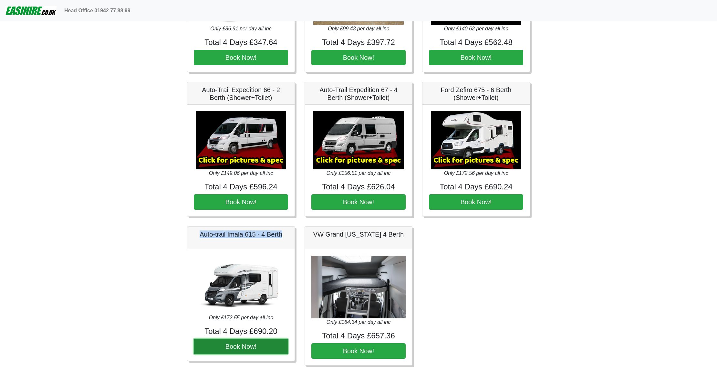  I want to click on i: Only £164.34 per day all inc, so click(359, 322).